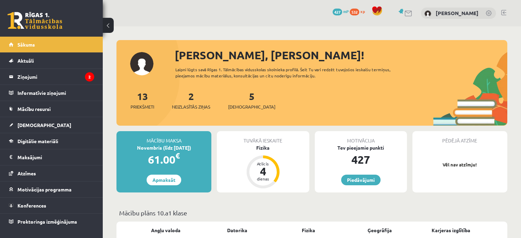  Describe the element at coordinates (27, 173) in the screenshot. I see `span: Atzīmes` at that location.